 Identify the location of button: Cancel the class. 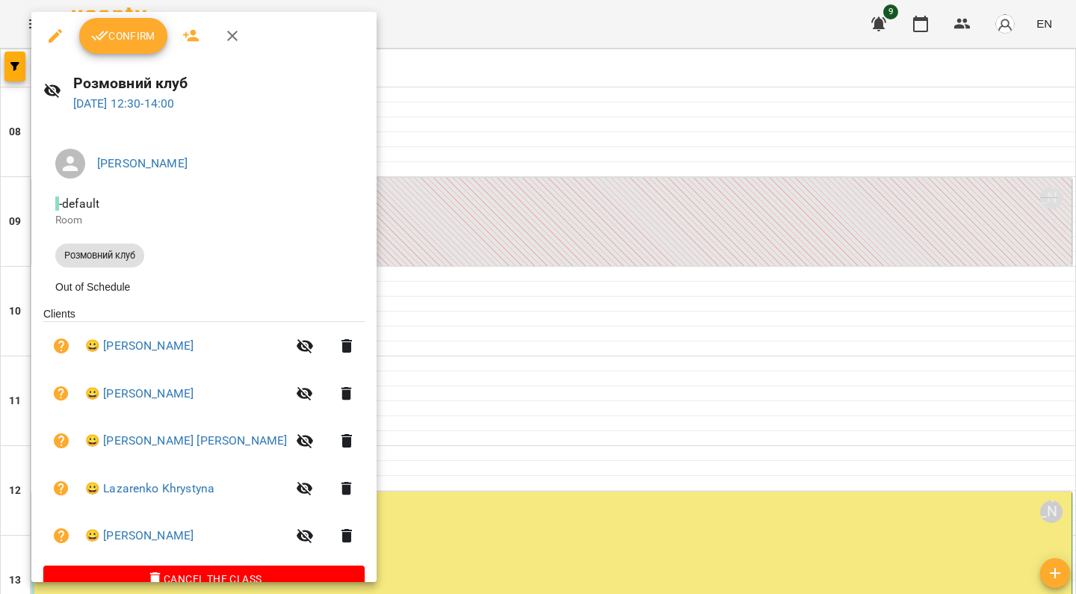
(204, 579).